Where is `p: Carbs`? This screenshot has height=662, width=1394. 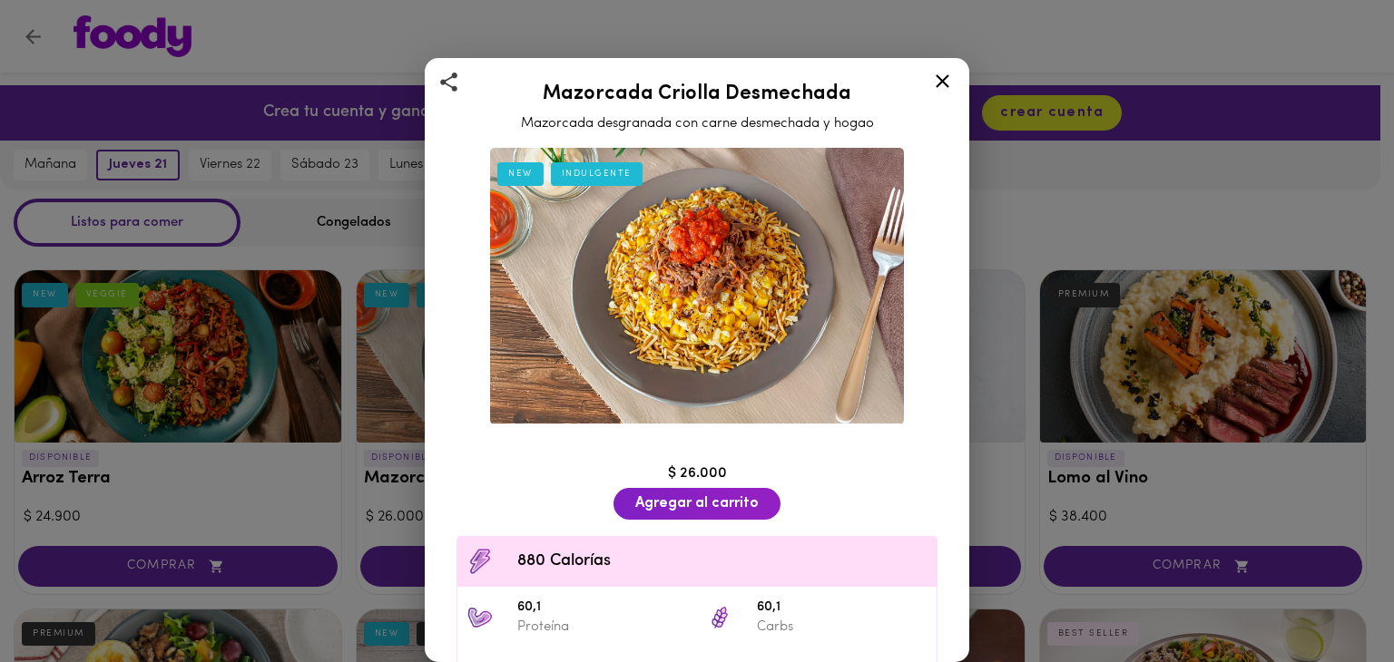
p: Carbs is located at coordinates (842, 627).